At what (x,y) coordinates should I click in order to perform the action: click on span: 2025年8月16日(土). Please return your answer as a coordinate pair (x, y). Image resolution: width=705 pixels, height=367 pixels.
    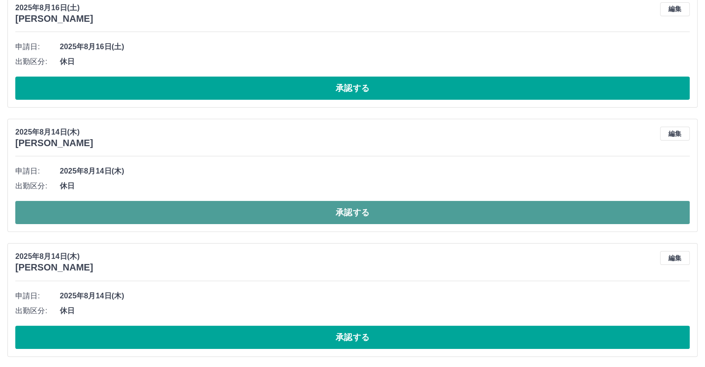
    Looking at the image, I should click on (375, 47).